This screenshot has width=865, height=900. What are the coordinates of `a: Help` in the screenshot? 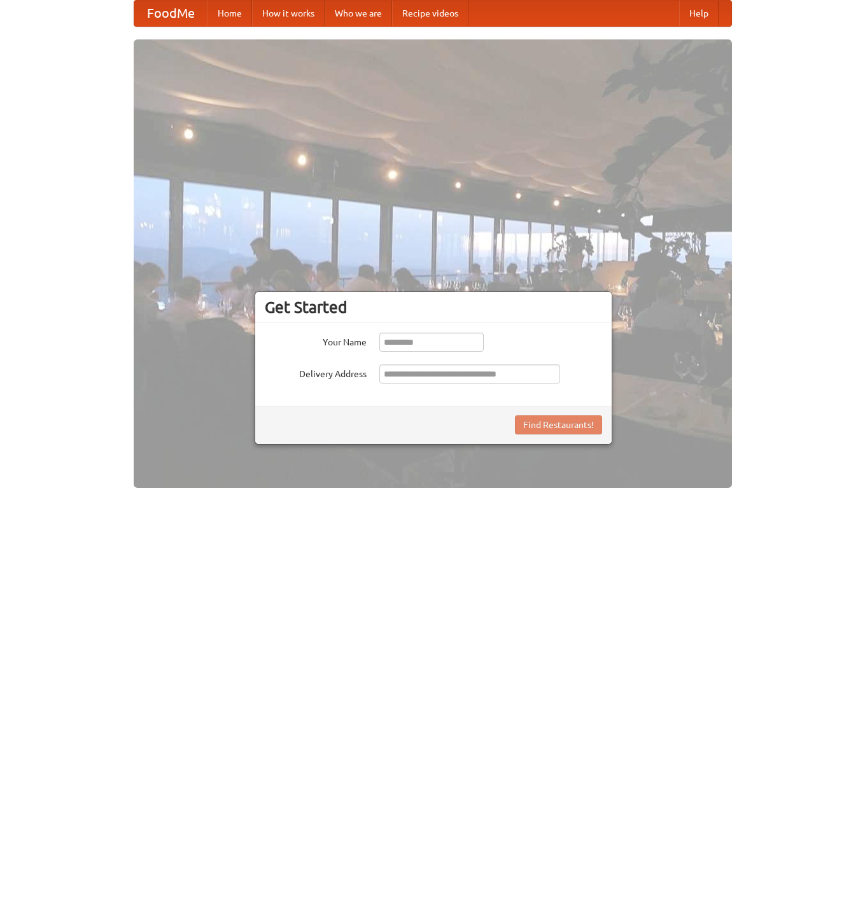 It's located at (699, 13).